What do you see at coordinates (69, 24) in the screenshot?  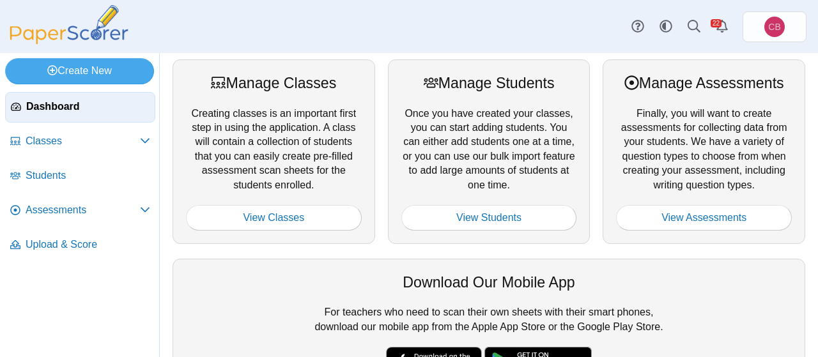 I see `img: PaperScorer` at bounding box center [69, 24].